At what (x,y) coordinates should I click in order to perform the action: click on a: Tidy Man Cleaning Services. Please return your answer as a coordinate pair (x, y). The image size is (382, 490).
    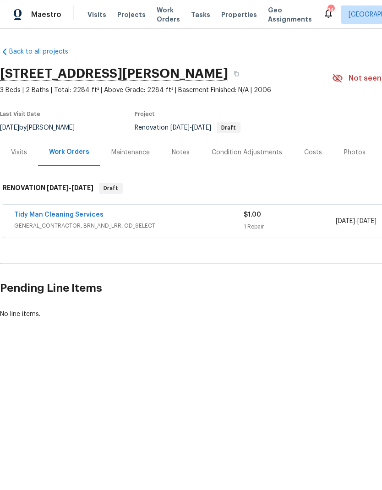
    Looking at the image, I should click on (59, 215).